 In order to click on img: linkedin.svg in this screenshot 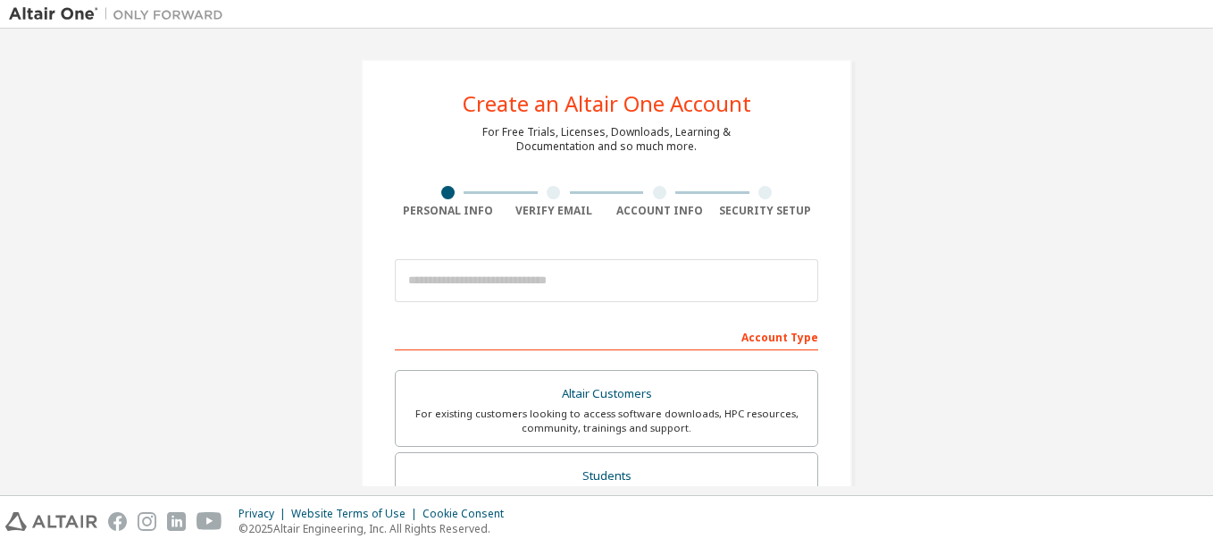, I will do `click(176, 521)`.